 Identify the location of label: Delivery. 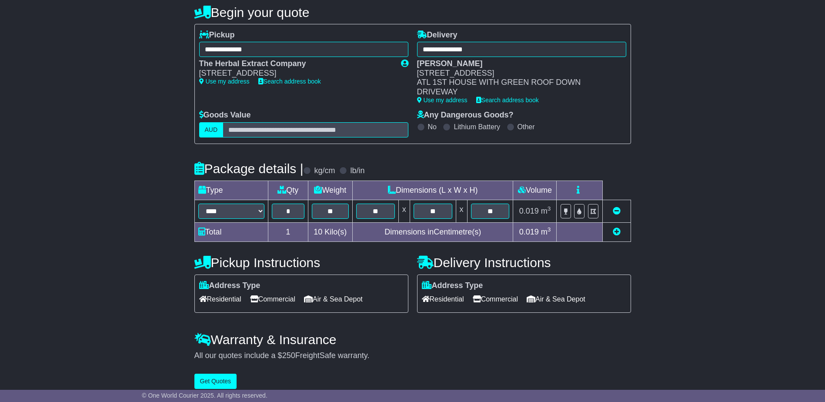
(437, 35).